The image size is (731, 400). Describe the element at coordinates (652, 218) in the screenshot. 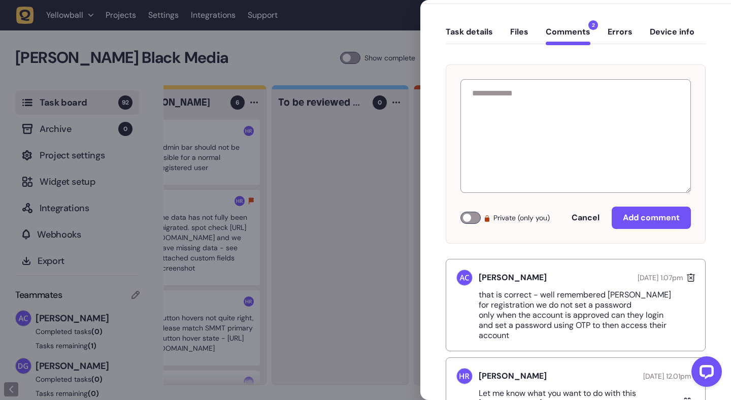

I see `button: Add comment` at that location.